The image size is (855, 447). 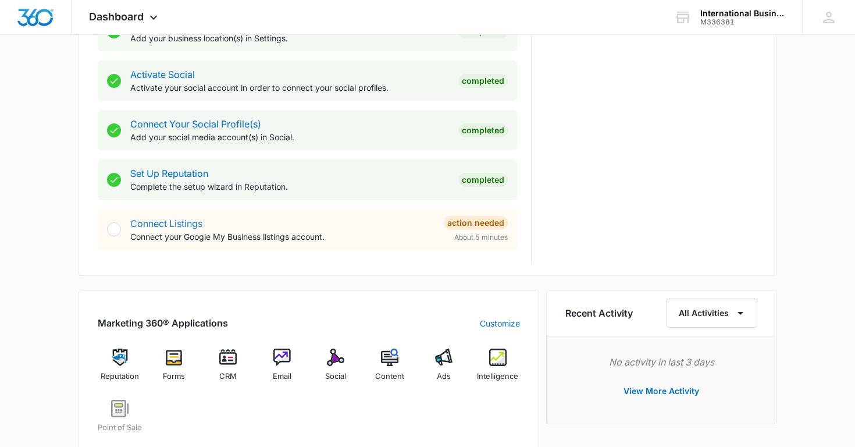 What do you see at coordinates (290, 137) in the screenshot?
I see `p: Add your social media account(s) in Social.` at bounding box center [290, 137].